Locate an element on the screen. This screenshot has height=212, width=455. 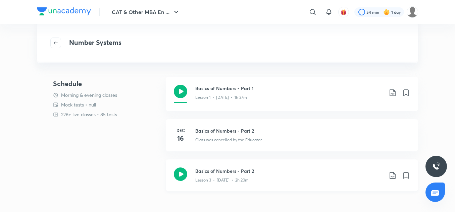
p: Morning & evening classes is located at coordinates (89, 95).